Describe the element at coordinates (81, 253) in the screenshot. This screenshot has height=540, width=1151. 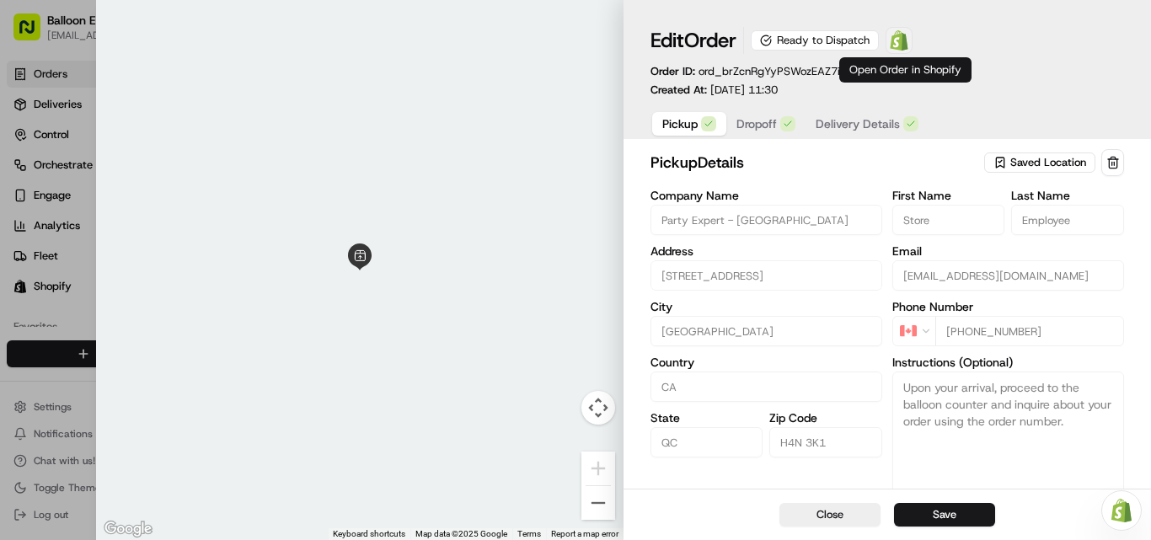
I see `span: Knowledge Base` at that location.